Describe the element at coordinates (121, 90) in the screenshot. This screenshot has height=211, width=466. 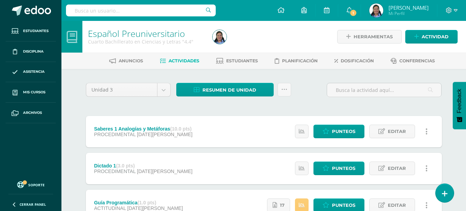
I see `span: Unidad 3` at that location.